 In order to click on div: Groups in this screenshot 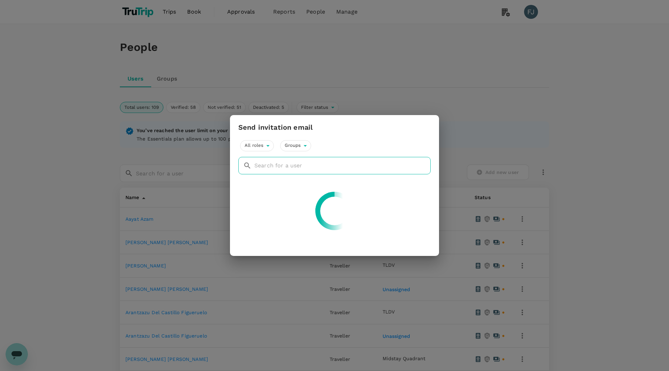, I will do `click(295, 146)`.